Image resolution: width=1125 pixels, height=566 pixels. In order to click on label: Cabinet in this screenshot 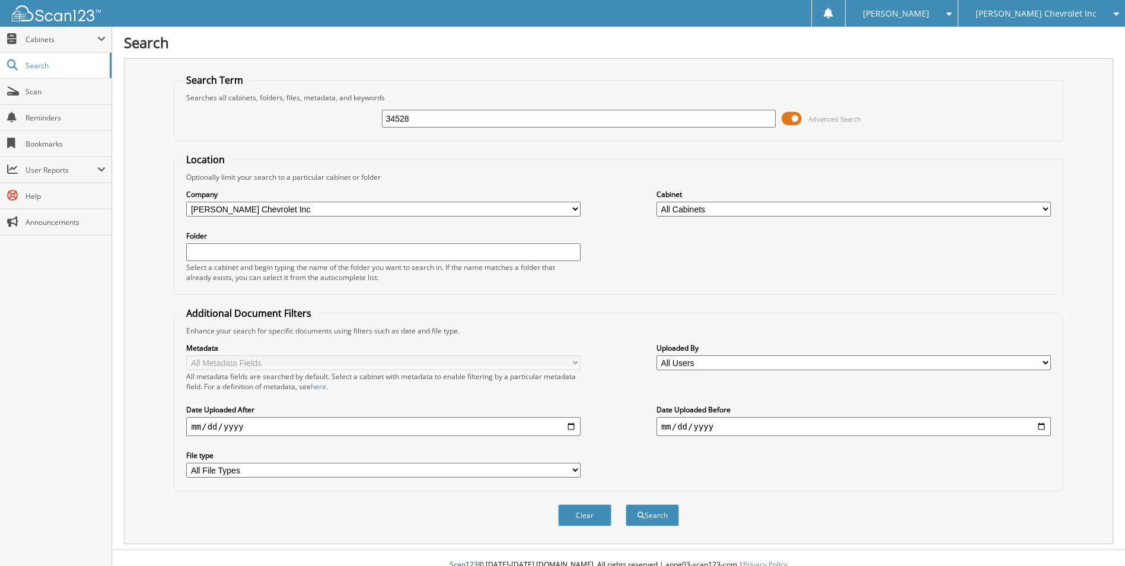, I will do `click(854, 194)`.